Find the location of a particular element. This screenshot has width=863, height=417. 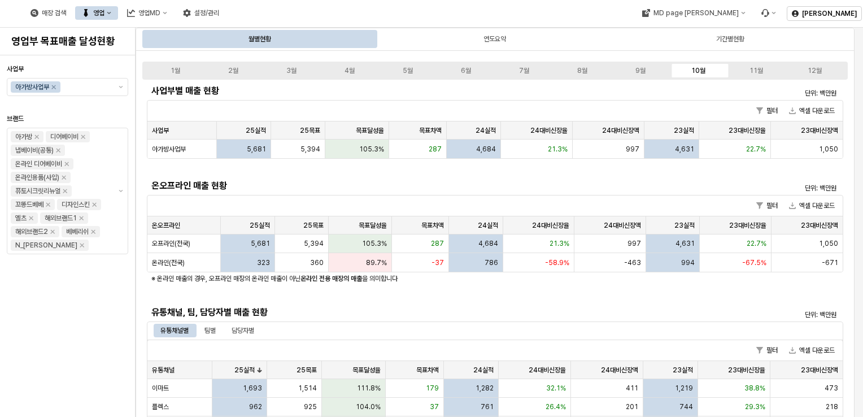

label: 3월 is located at coordinates (291, 71).